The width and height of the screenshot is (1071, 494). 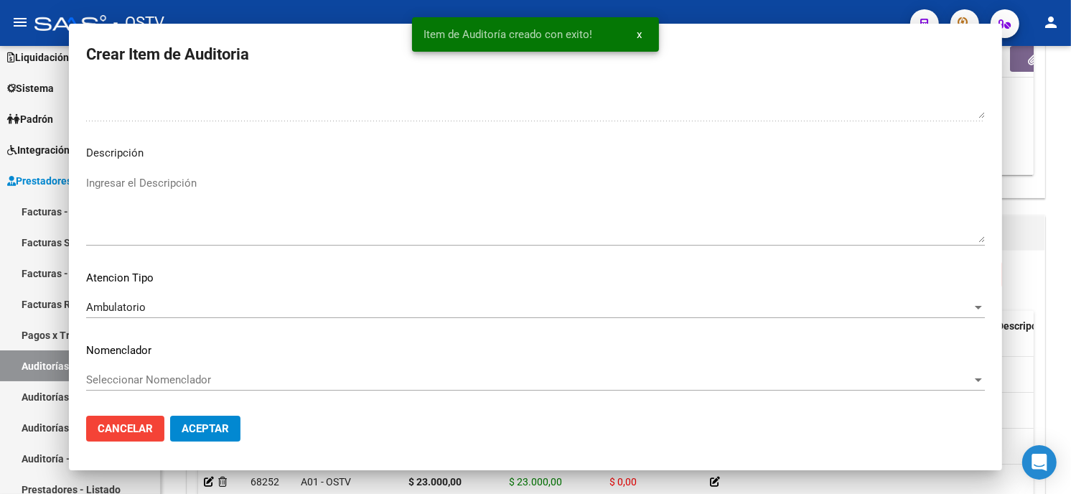 I want to click on span: x, so click(x=639, y=34).